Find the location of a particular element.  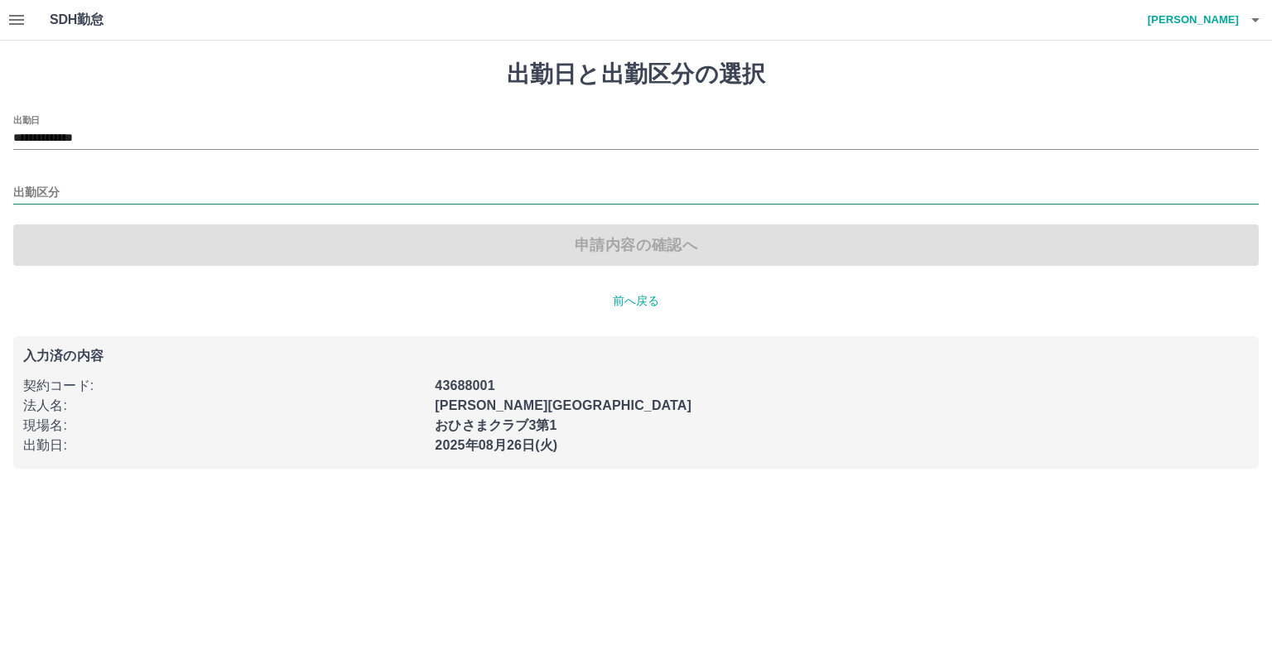

label: 出勤日 is located at coordinates (27, 119).